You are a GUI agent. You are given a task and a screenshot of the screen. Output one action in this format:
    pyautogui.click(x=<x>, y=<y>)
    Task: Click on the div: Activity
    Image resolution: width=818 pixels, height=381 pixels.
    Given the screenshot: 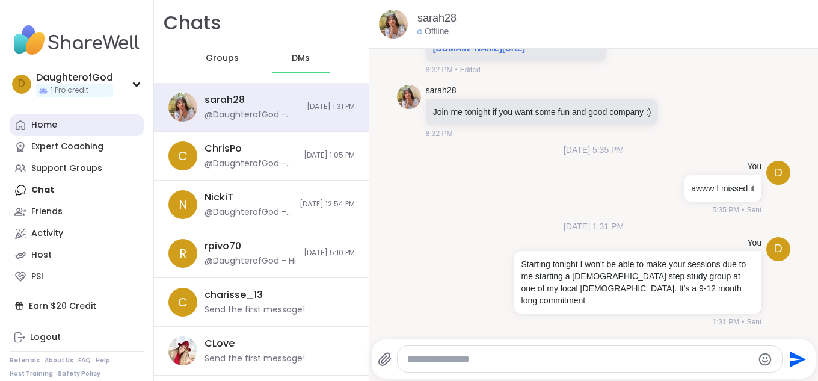 What is the action you would take?
    pyautogui.click(x=47, y=233)
    